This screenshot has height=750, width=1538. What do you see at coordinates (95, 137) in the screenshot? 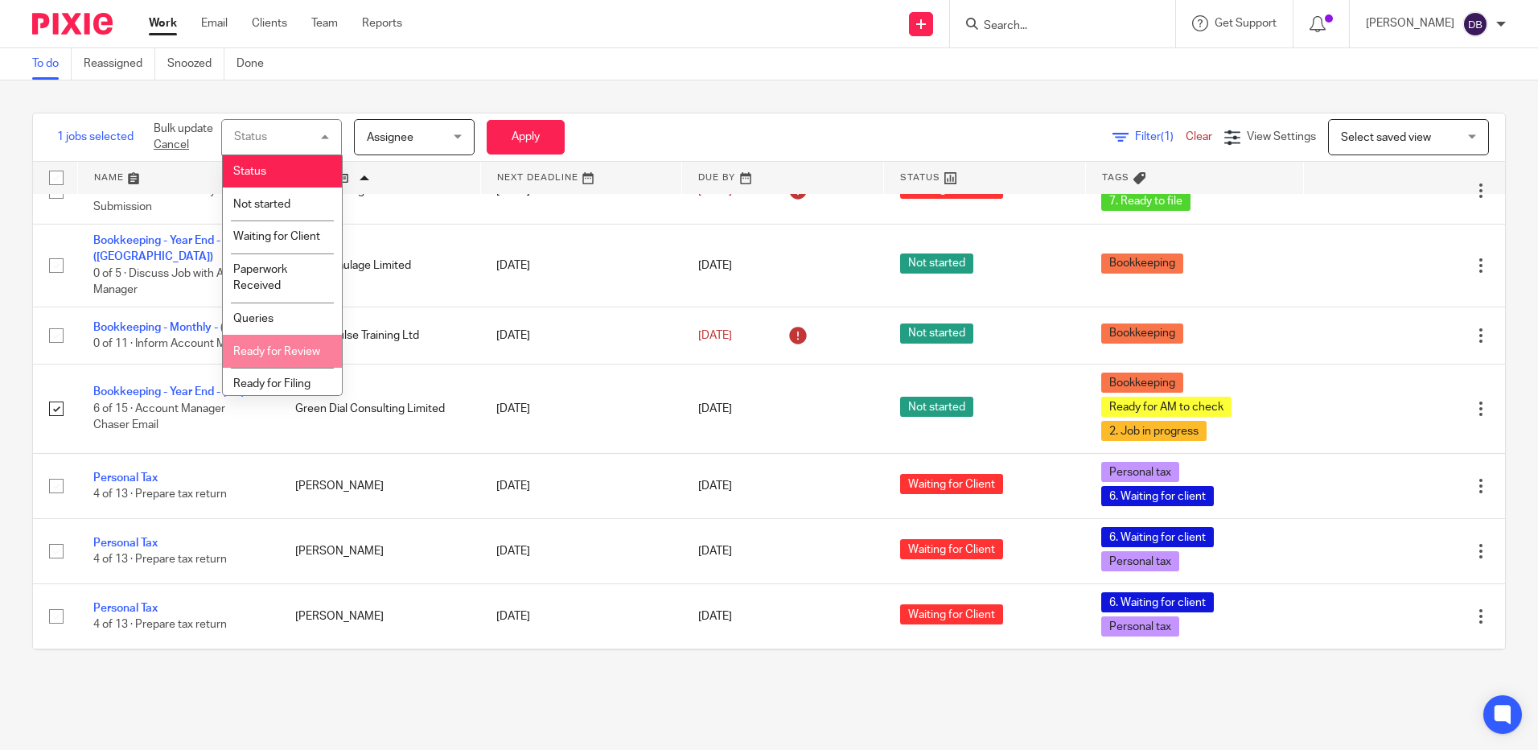
I see `span: 1 jobs selected` at bounding box center [95, 137].